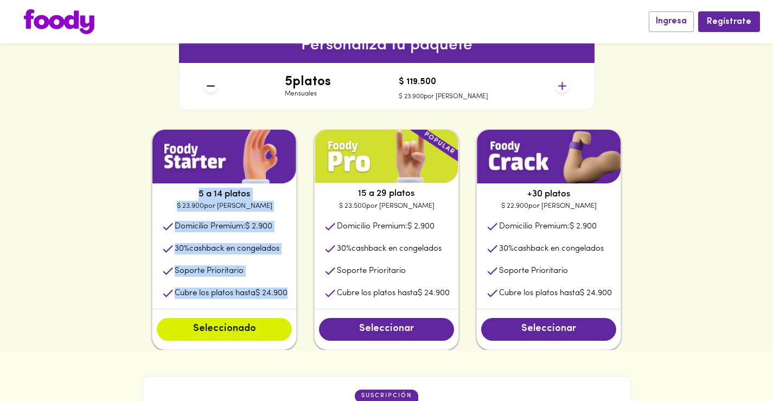 This screenshot has width=773, height=401. What do you see at coordinates (549, 194) in the screenshot?
I see `p: +30 platos` at bounding box center [549, 194].